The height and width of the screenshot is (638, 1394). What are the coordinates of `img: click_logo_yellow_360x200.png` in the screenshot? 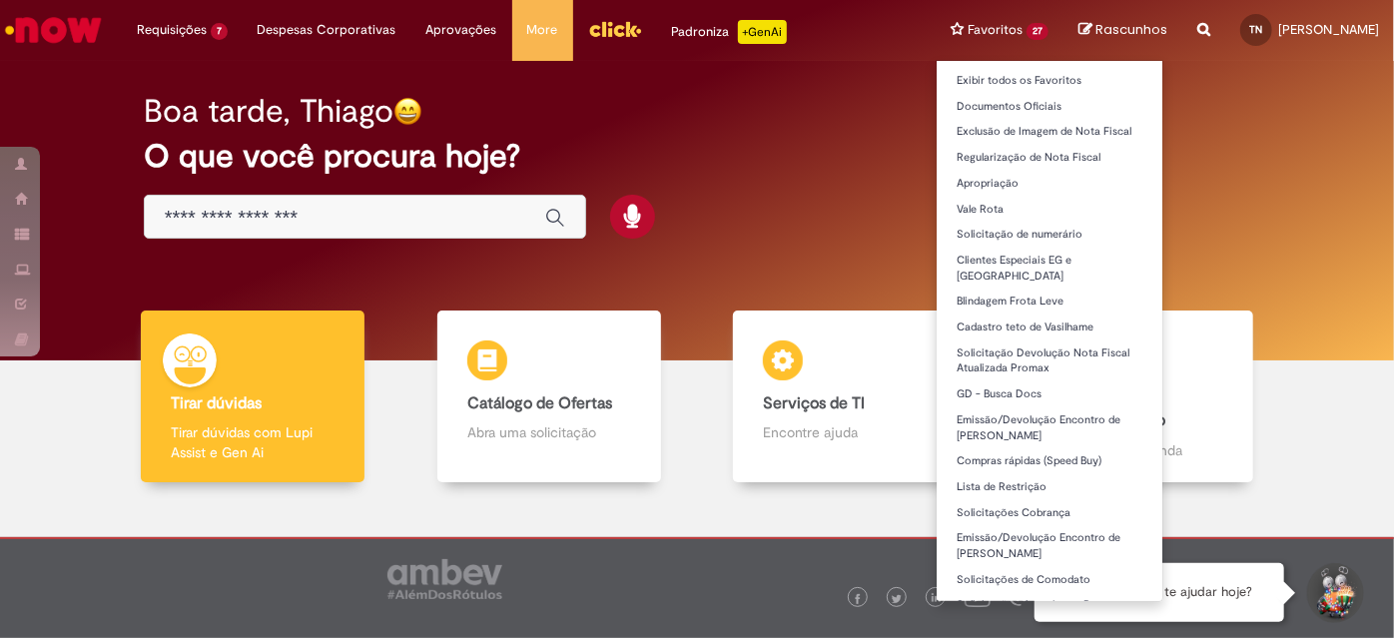 It's located at (615, 29).